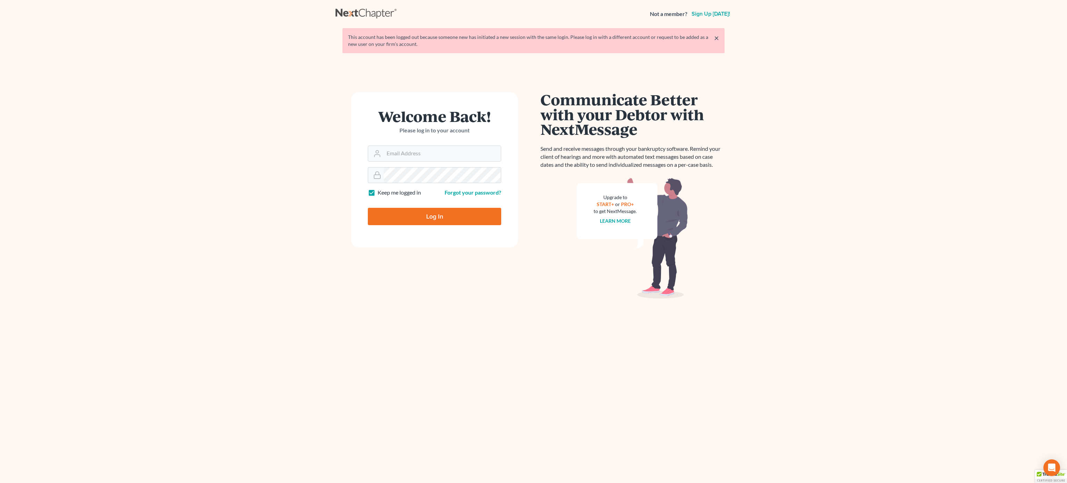 The height and width of the screenshot is (483, 1067). Describe the element at coordinates (533, 41) in the screenshot. I see `div: This account has been logged out because someone new has initiated a new session with the same lo...` at that location.